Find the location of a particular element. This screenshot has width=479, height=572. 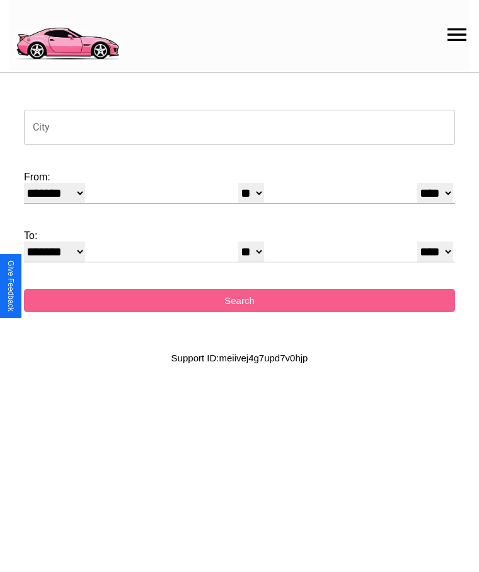

label: To: is located at coordinates (240, 236).